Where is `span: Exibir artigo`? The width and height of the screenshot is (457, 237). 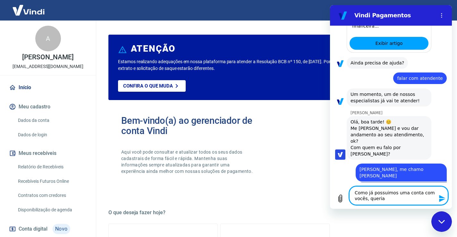
span: Exibir artigo is located at coordinates (59, 38).